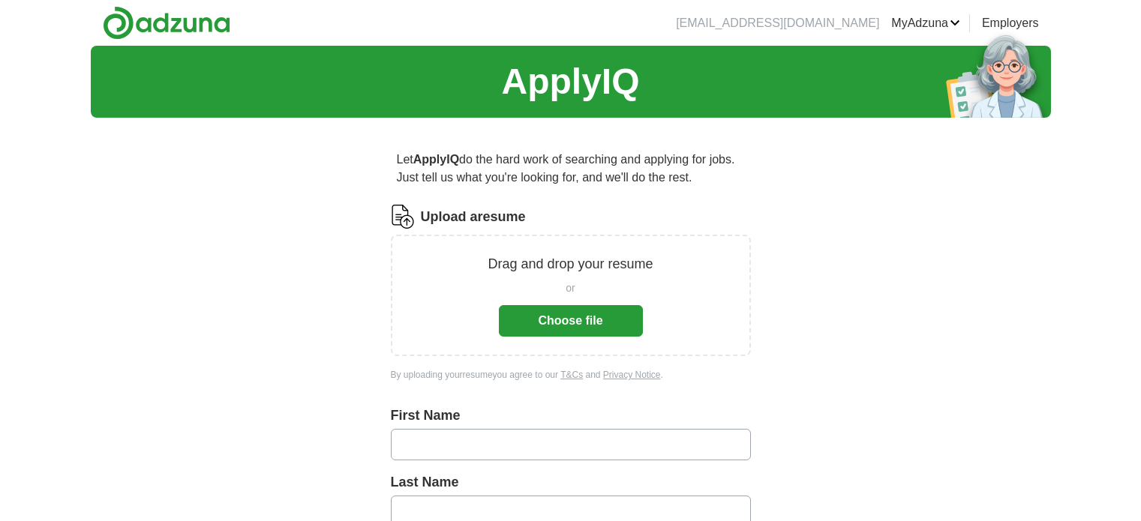 This screenshot has width=1141, height=521. I want to click on a: MyAdzuna, so click(926, 23).